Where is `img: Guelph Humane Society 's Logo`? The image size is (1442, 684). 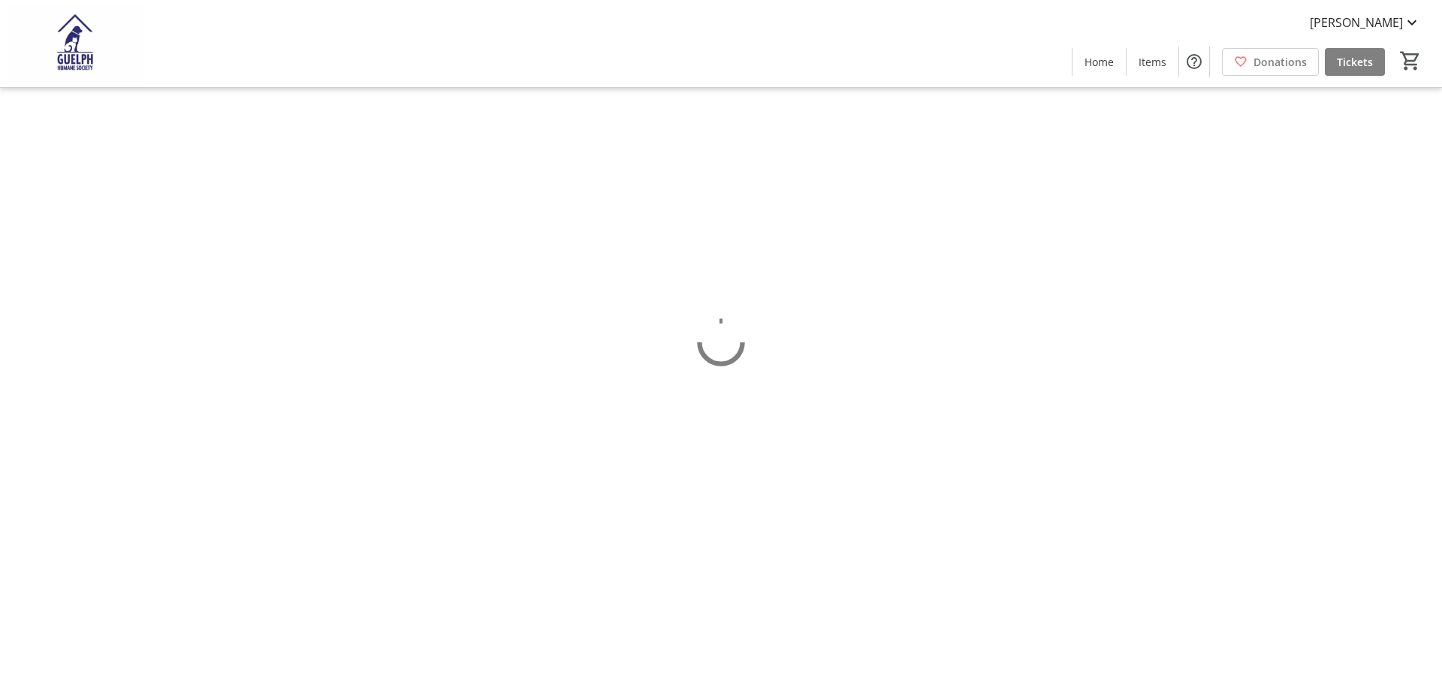 img: Guelph Humane Society 's Logo is located at coordinates (76, 44).